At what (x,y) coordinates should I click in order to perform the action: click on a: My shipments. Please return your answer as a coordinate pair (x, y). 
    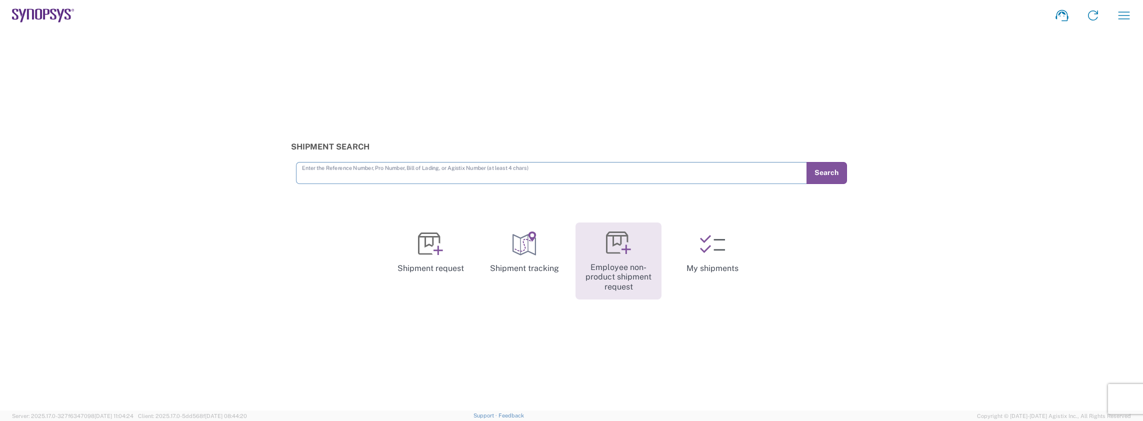
    Looking at the image, I should click on (712, 252).